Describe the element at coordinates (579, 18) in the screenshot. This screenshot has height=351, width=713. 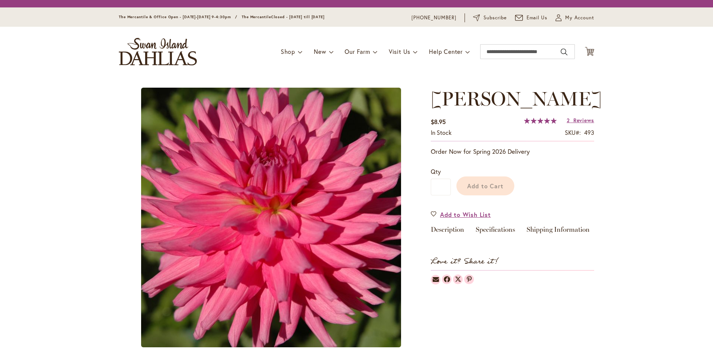
I see `span: My Account` at that location.